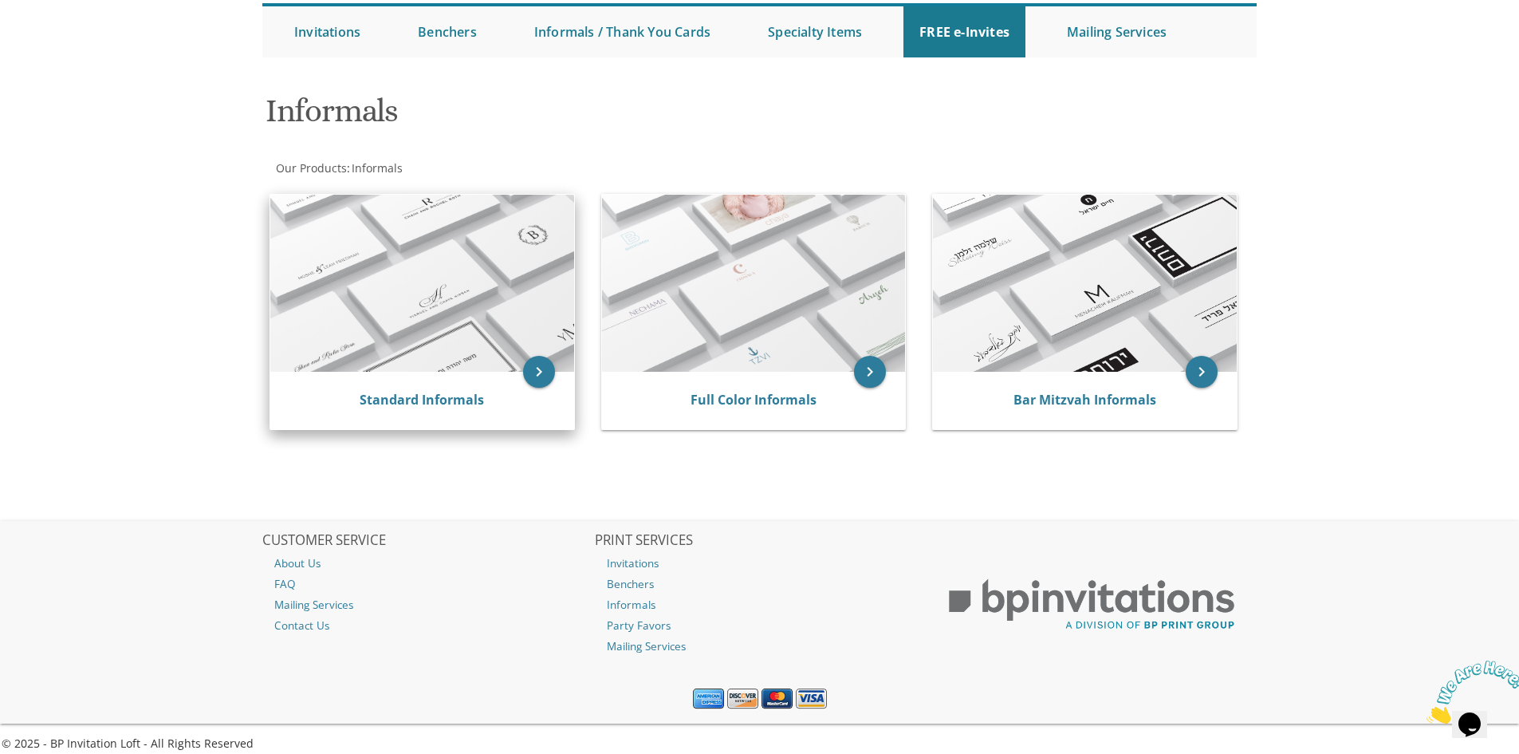  What do you see at coordinates (964, 32) in the screenshot?
I see `a: FREE e-Invites` at bounding box center [964, 32].